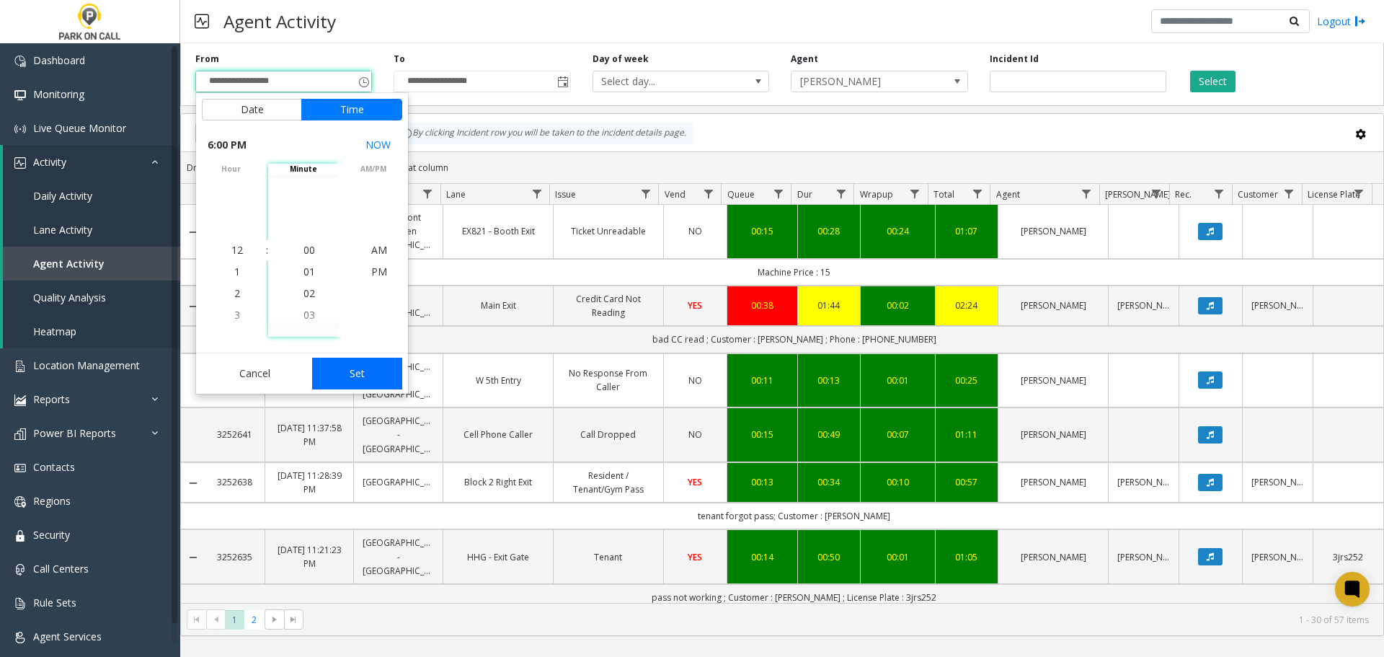  I want to click on span: Toggle popup, so click(562, 81).